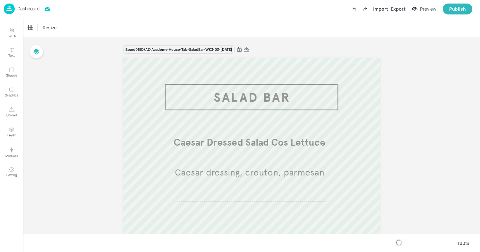  What do you see at coordinates (458, 9) in the screenshot?
I see `div: Publish` at bounding box center [458, 9].